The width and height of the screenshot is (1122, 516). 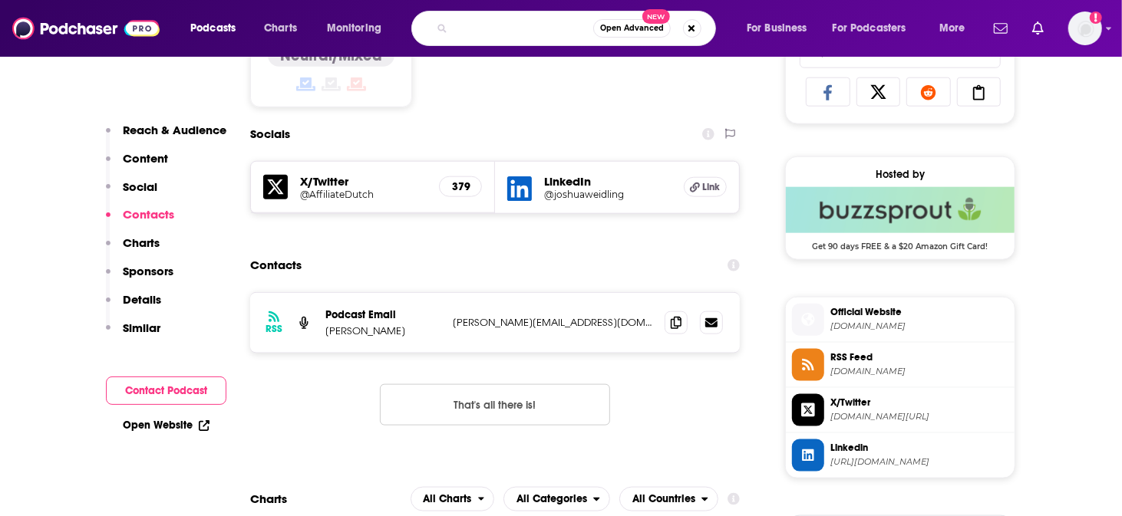 I want to click on button: Similar, so click(x=133, y=335).